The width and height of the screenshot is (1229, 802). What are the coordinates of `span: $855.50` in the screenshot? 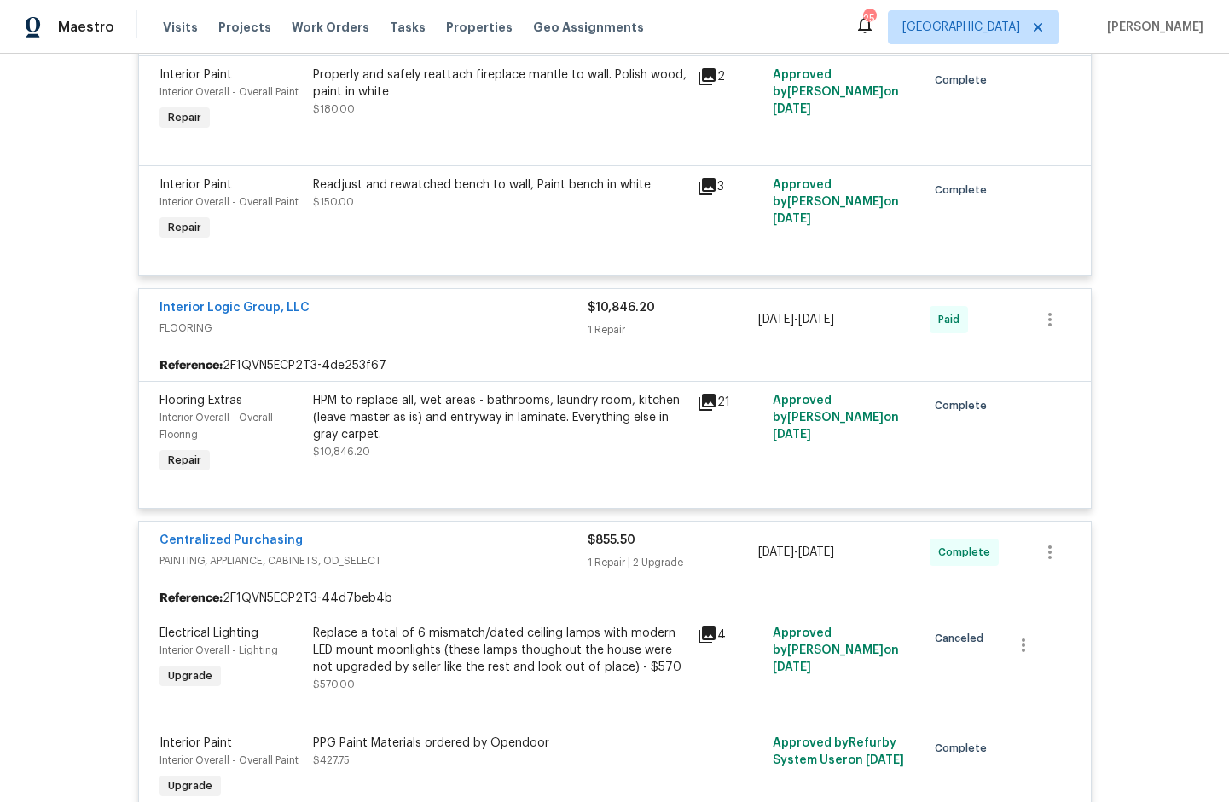 It's located at (611, 541).